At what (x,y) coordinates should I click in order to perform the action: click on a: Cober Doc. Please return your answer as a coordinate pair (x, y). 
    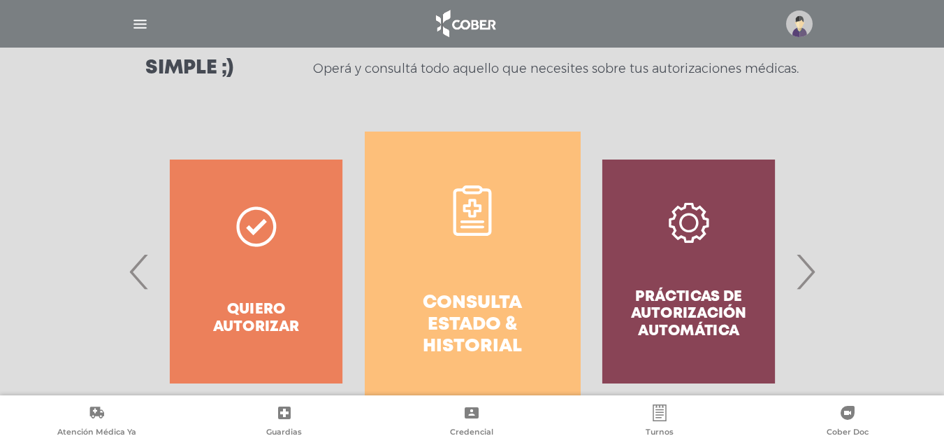
    Looking at the image, I should click on (847, 422).